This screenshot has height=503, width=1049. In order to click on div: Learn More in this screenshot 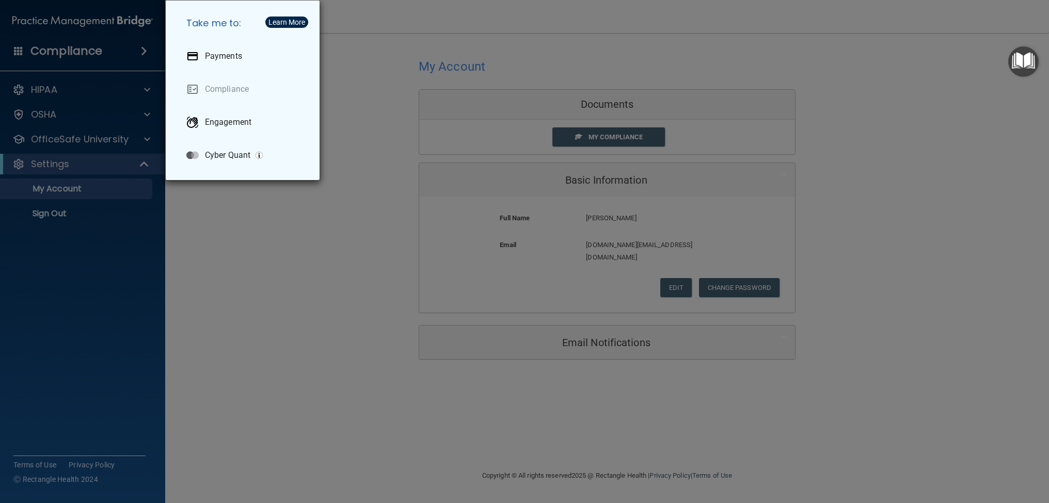, I will do `click(287, 22)`.